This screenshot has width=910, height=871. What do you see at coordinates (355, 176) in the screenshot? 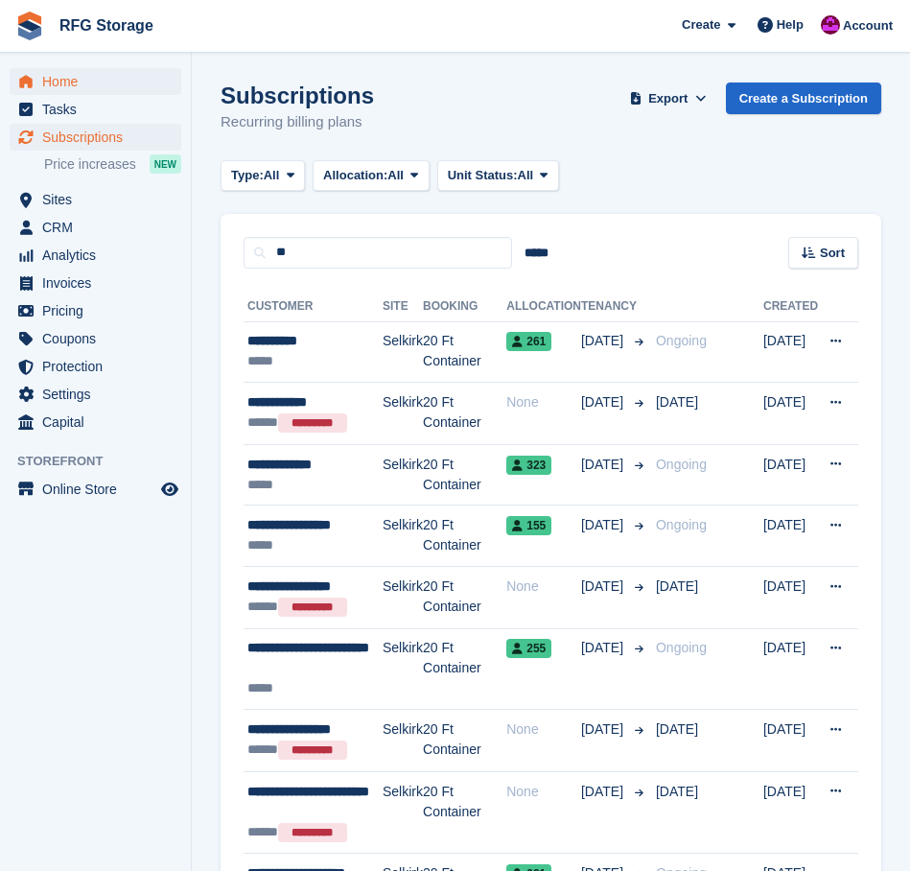
I see `span: Allocation:` at bounding box center [355, 176].